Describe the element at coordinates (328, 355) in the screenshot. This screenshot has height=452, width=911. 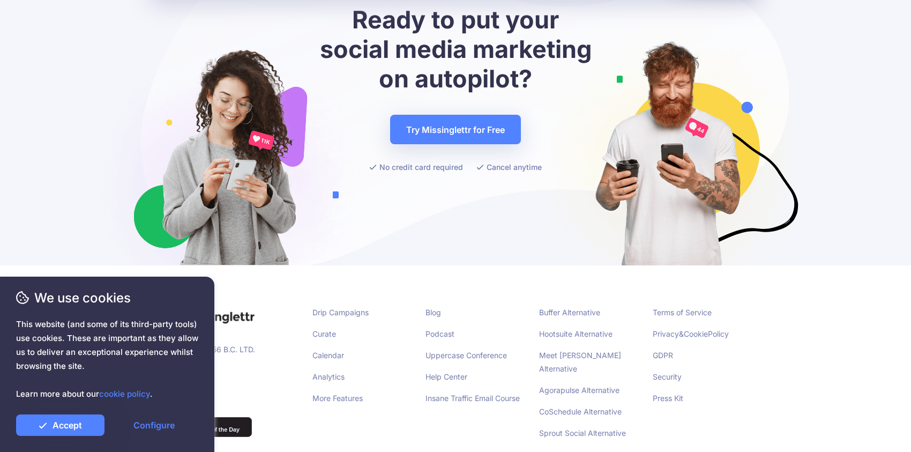
I see `a: Calendar` at that location.